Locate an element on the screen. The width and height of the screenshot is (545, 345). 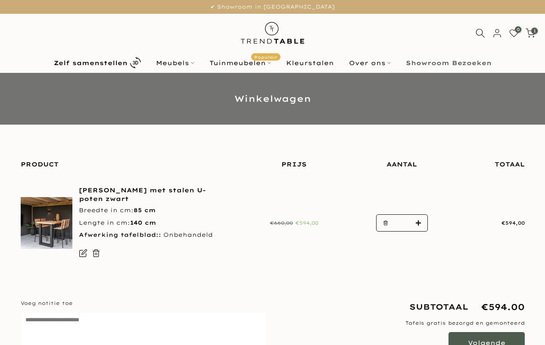
a: Showroom Bezoeken is located at coordinates (448, 63).